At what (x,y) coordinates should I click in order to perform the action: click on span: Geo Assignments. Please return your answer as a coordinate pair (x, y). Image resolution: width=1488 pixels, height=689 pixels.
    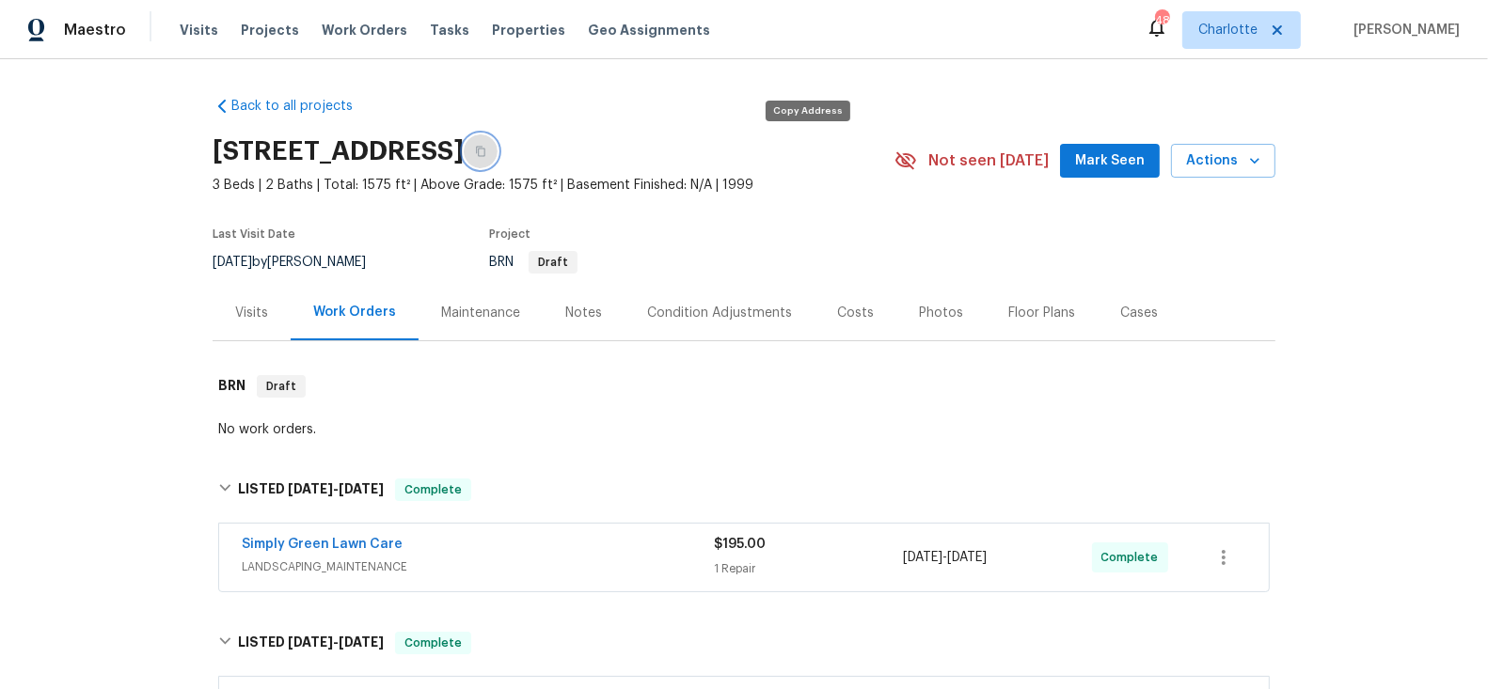
    Looking at the image, I should click on (649, 30).